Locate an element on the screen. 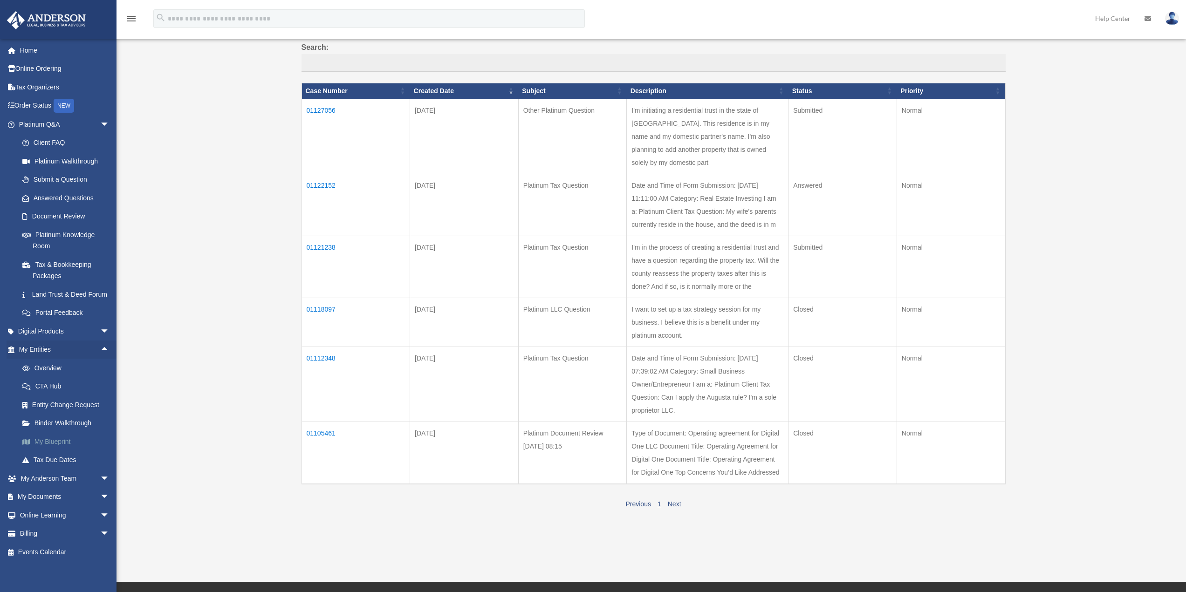 The width and height of the screenshot is (1186, 592). a: Document Review is located at coordinates (66, 217).